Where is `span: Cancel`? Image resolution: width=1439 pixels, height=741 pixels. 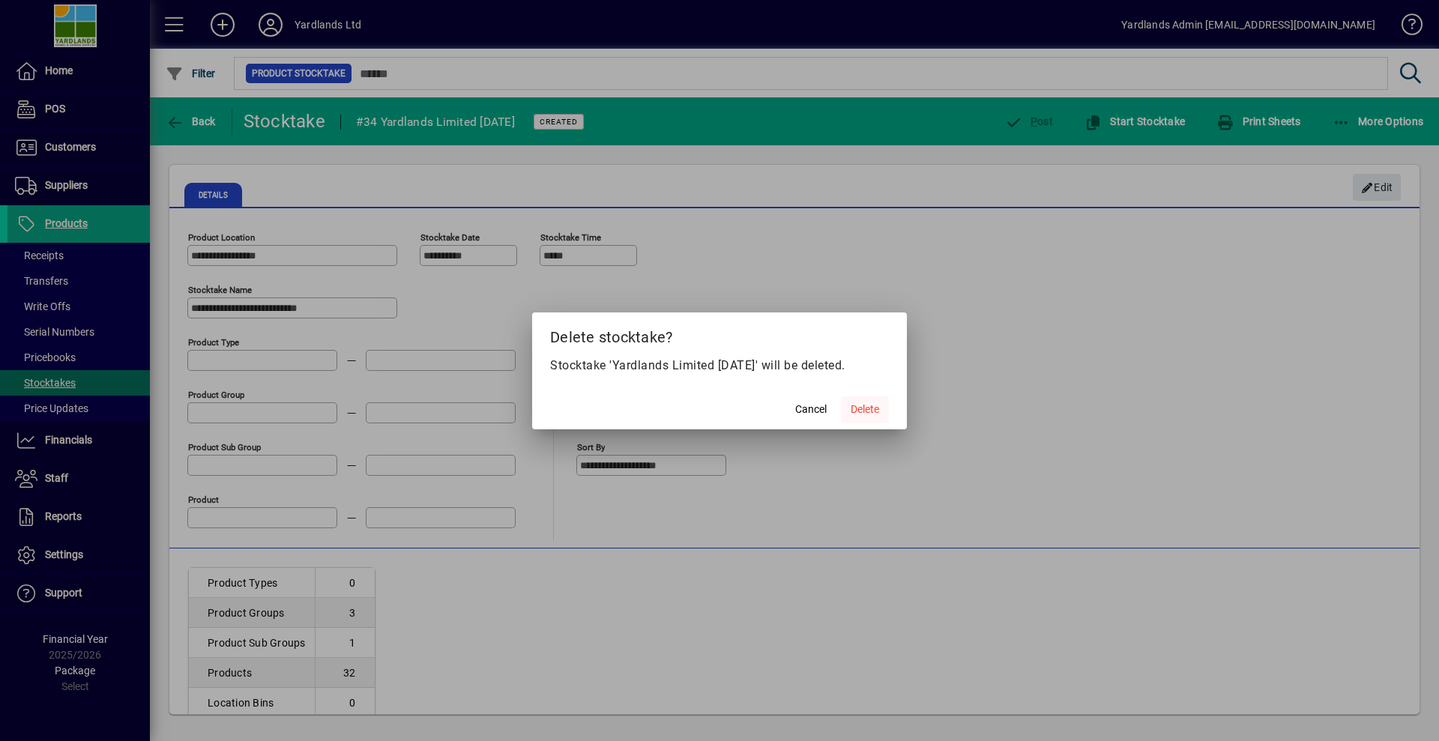
span: Cancel is located at coordinates (811, 409).